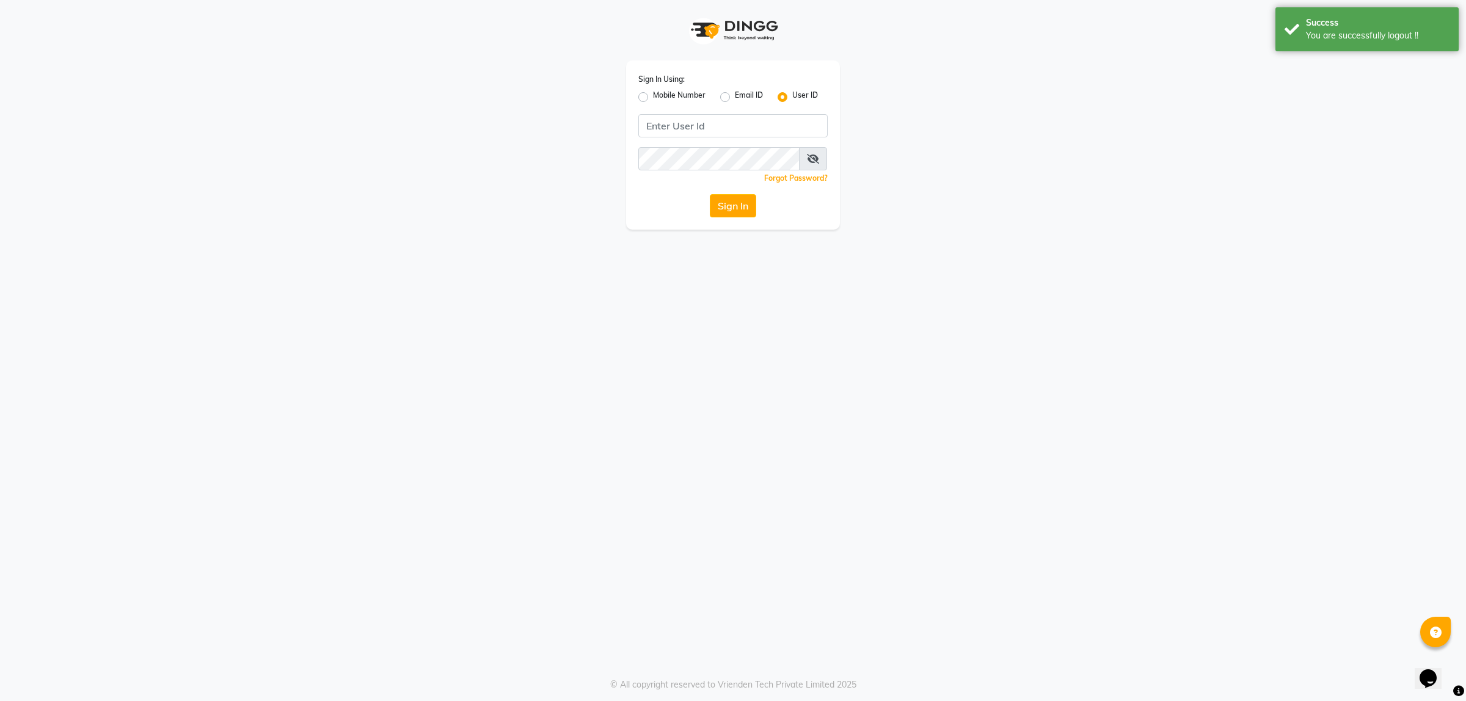 This screenshot has height=701, width=1466. I want to click on img: logo1.svg, so click(733, 30).